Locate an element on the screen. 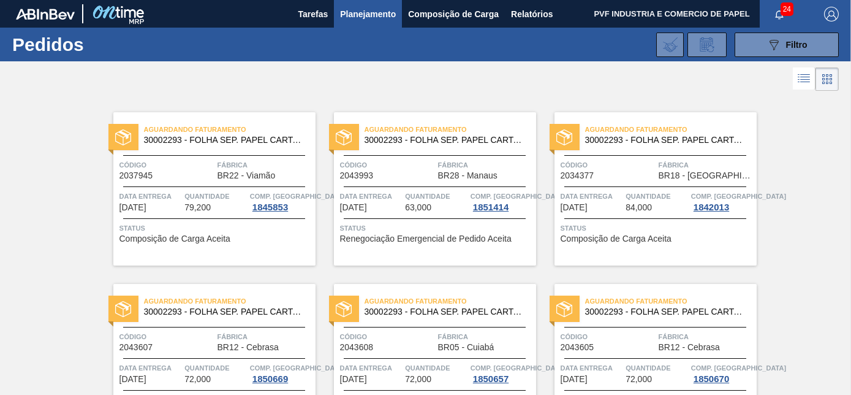  span: Renegociação Emergencial de Pedido Aceita is located at coordinates (426, 238).